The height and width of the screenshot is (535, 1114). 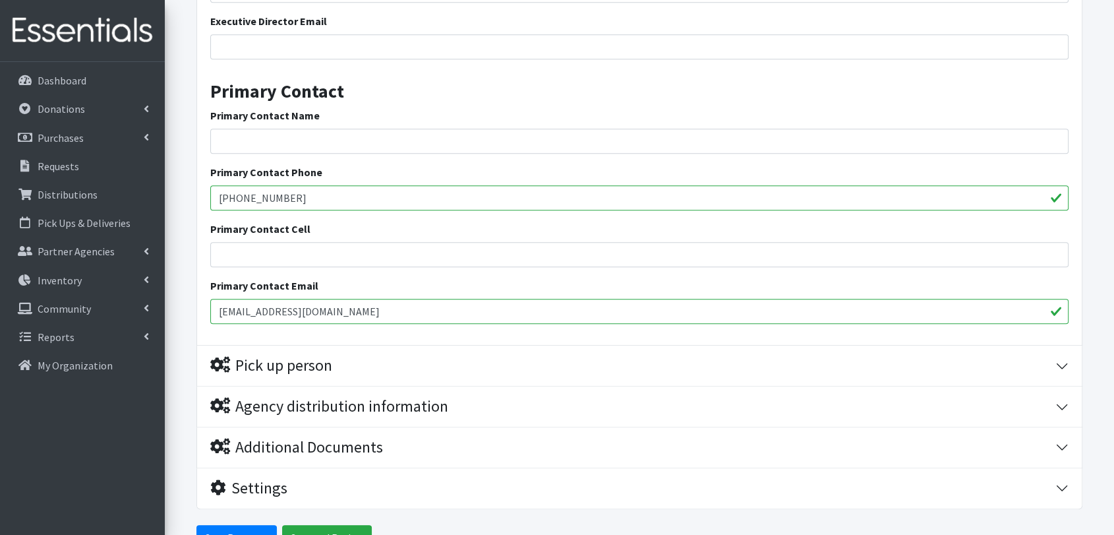 I want to click on p: Donations, so click(x=61, y=109).